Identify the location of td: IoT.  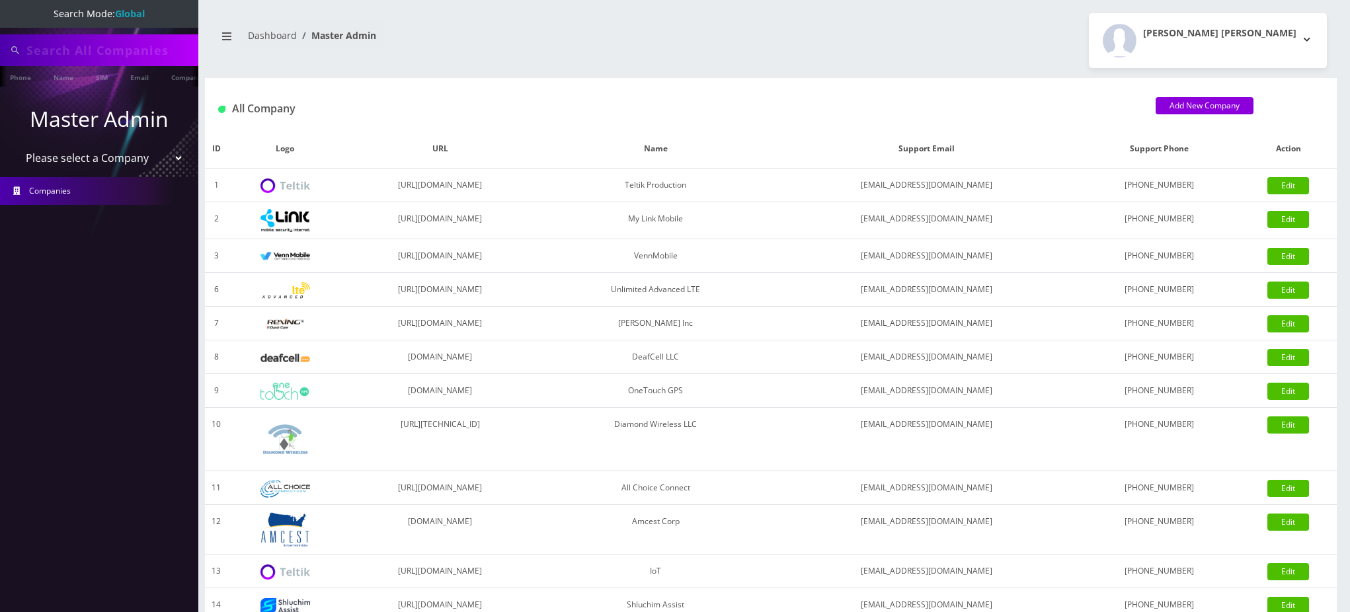
(655, 571).